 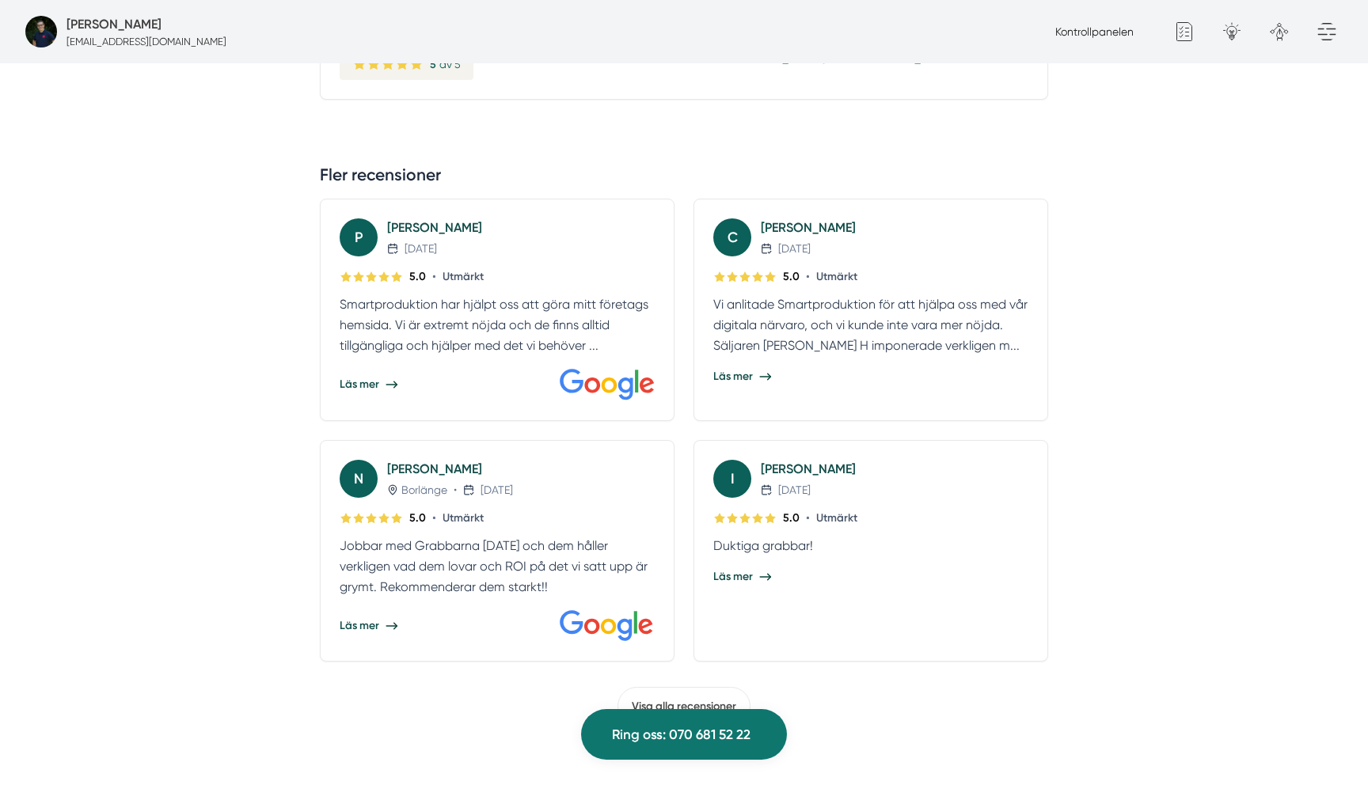 I want to click on p: Vi anlitade Smartproduktion för att hjälpa oss med vår digitala närvaro, och vi kunde inte vara m..., so click(x=871, y=325).